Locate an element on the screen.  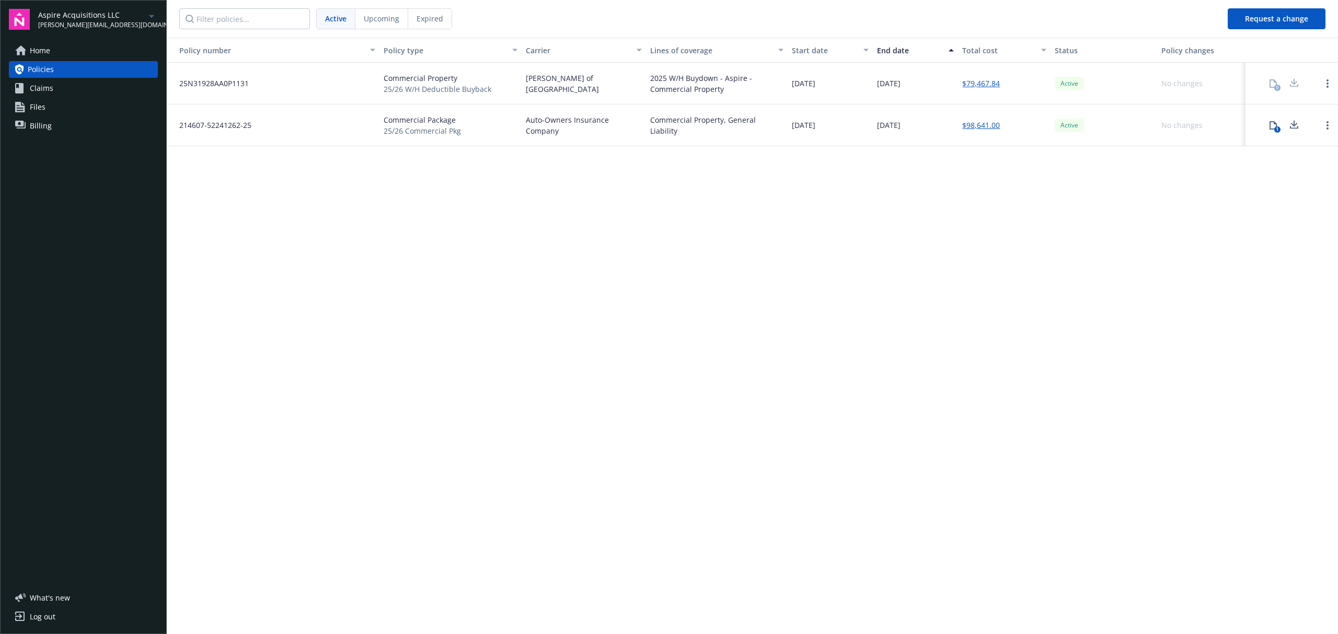
span: Upcoming is located at coordinates (381, 18).